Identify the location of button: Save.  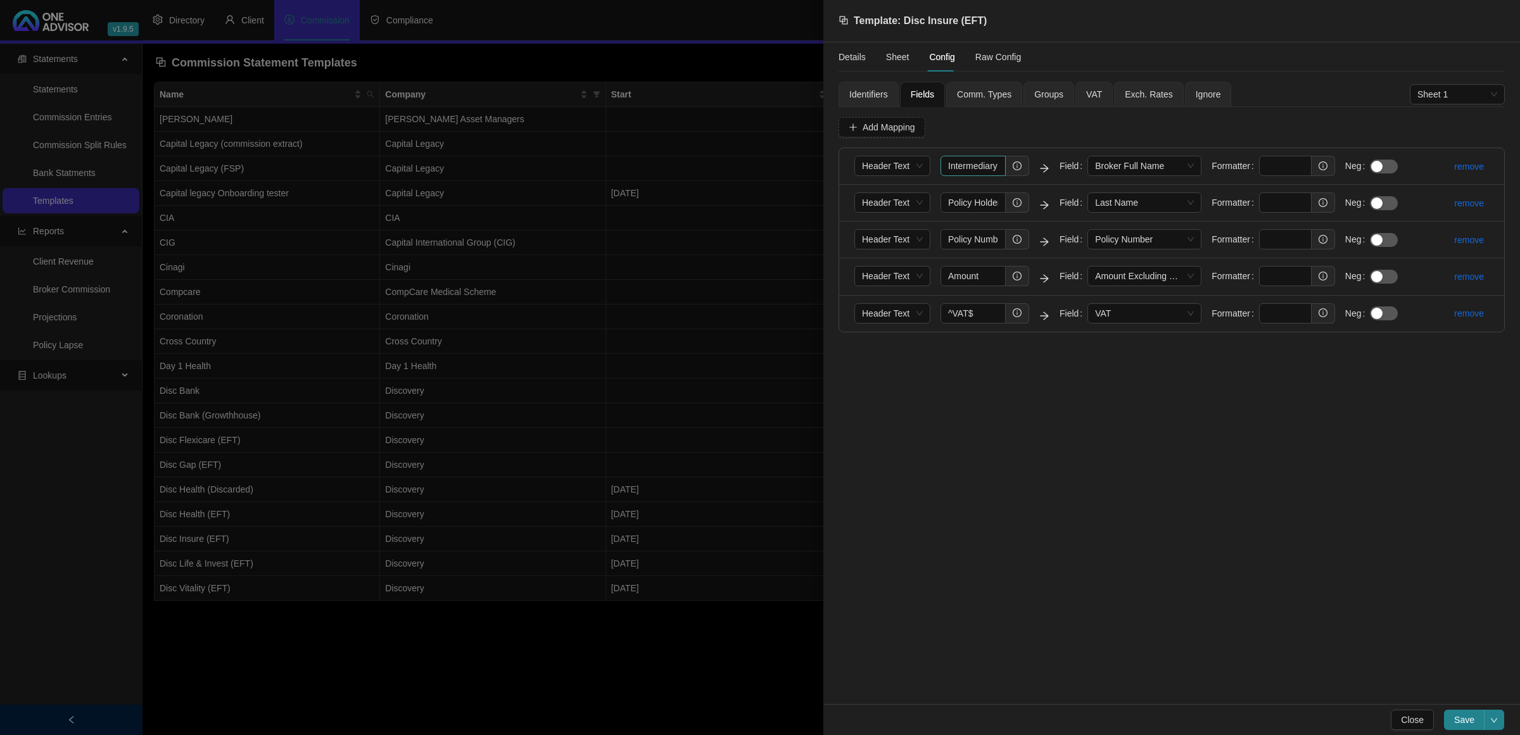
(1465, 720).